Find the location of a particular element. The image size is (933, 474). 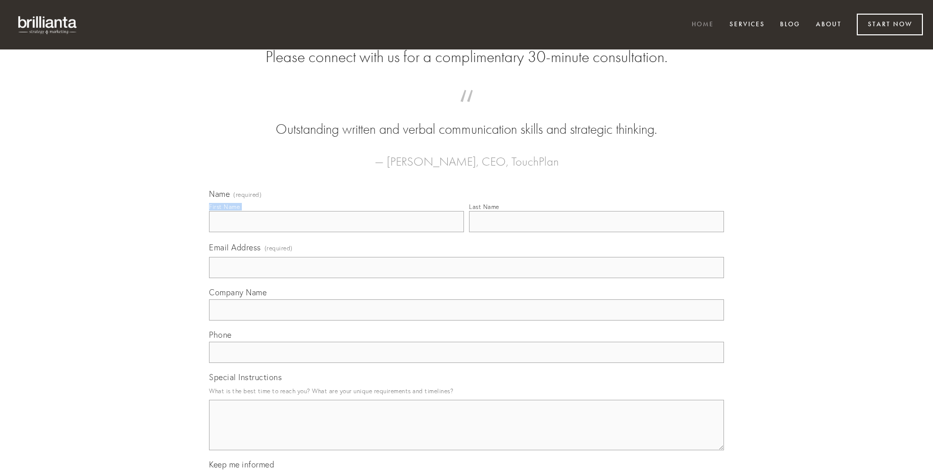

span: Keep me informed is located at coordinates (241, 464).